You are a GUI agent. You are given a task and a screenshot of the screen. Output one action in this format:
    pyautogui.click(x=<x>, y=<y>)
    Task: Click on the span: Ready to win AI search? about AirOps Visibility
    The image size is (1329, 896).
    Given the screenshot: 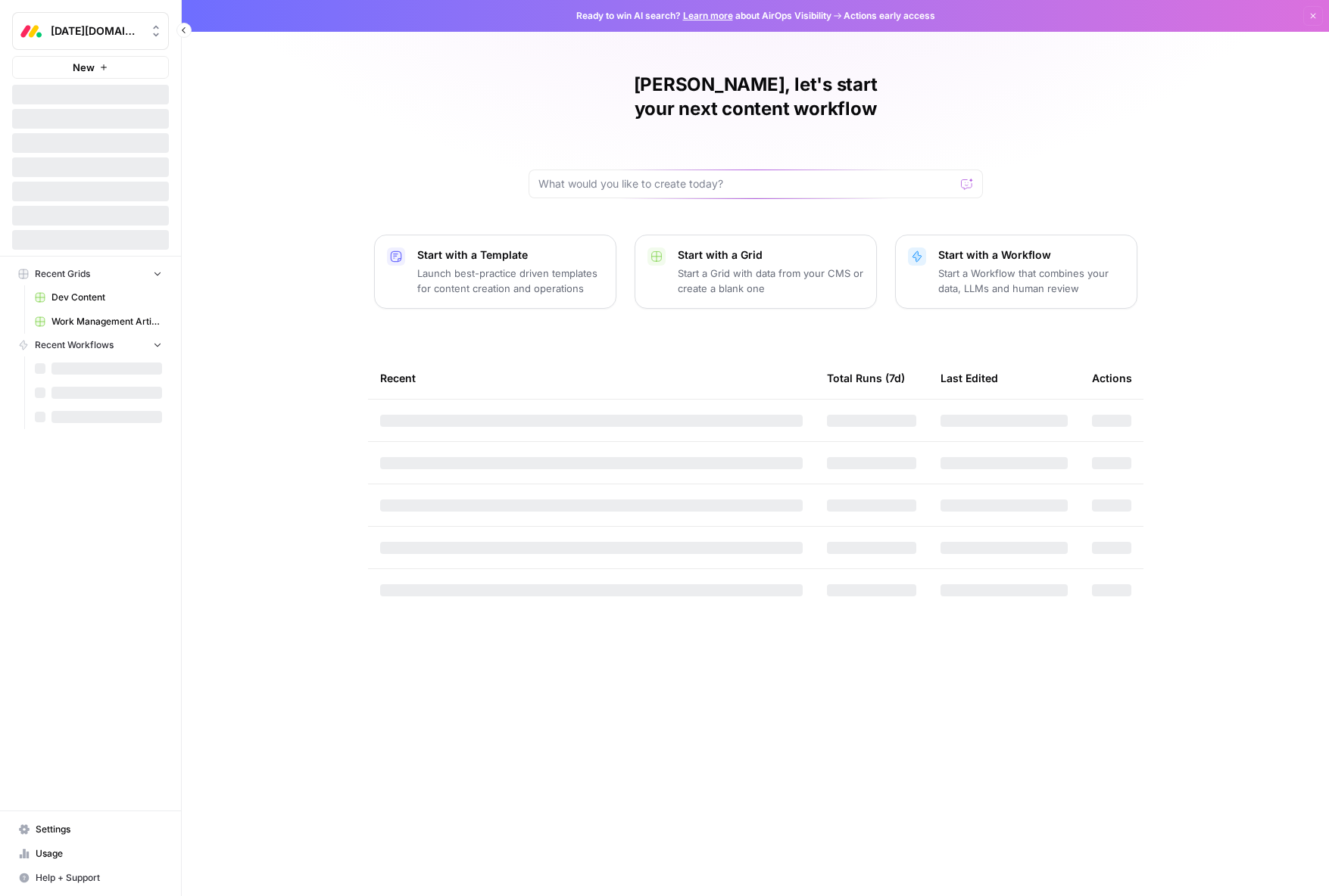 What is the action you would take?
    pyautogui.click(x=703, y=16)
    